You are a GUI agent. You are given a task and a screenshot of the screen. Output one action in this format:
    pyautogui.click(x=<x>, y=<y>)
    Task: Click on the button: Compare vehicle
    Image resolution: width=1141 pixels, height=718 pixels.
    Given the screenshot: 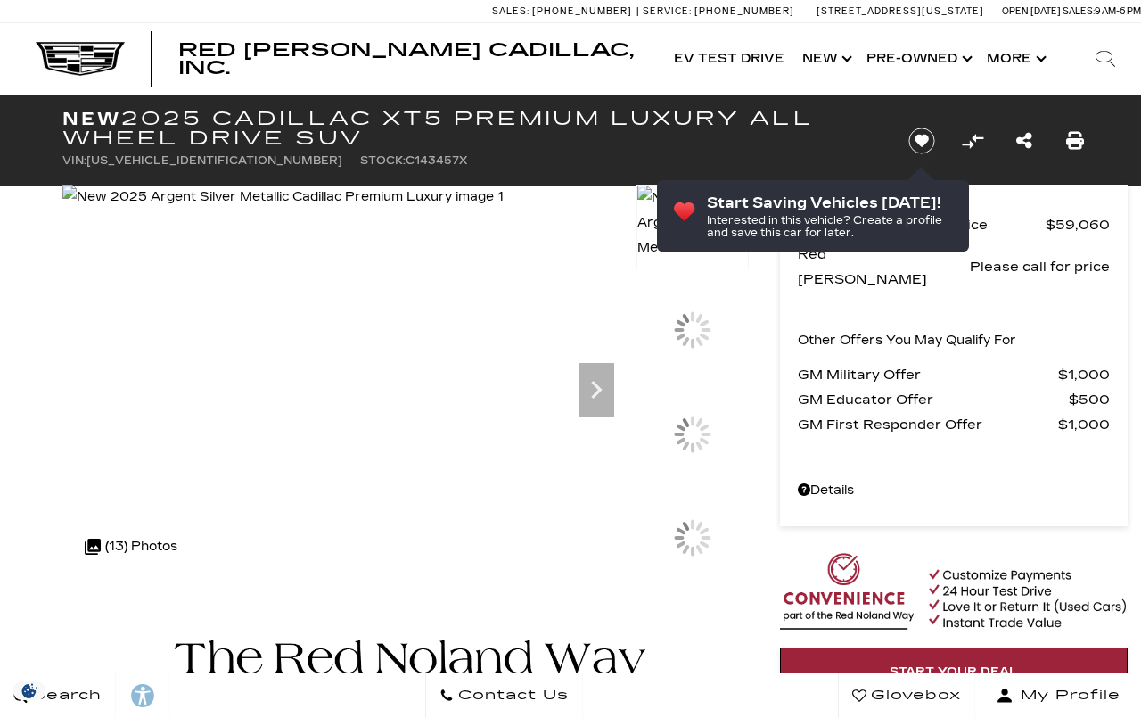 What is the action you would take?
    pyautogui.click(x=973, y=141)
    